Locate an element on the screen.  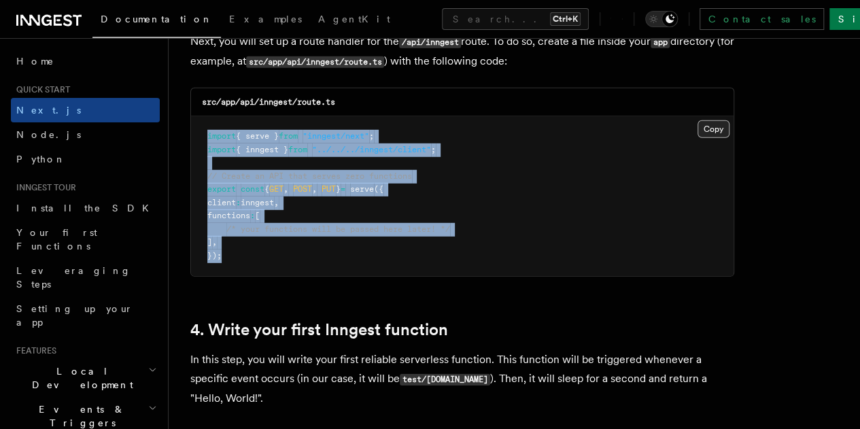
span: Quick start is located at coordinates (40, 90).